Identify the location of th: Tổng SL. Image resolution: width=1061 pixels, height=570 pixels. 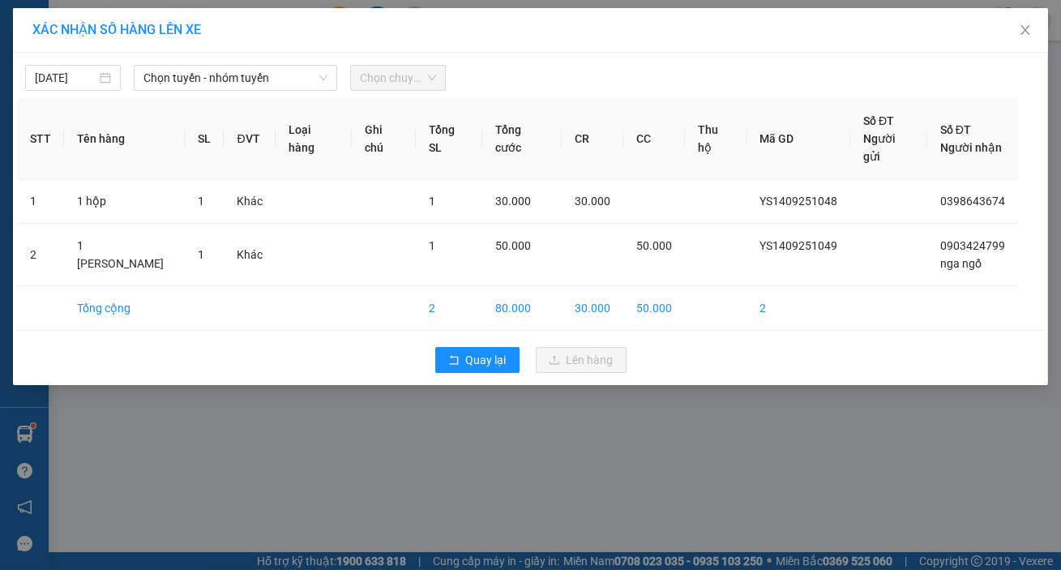
(449, 139).